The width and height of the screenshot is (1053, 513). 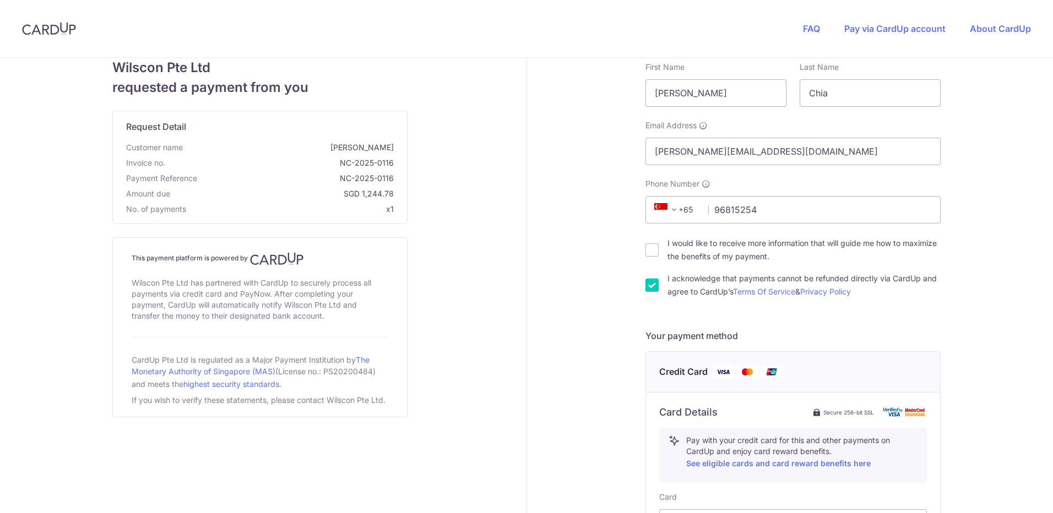 I want to click on a: FAQ, so click(x=811, y=29).